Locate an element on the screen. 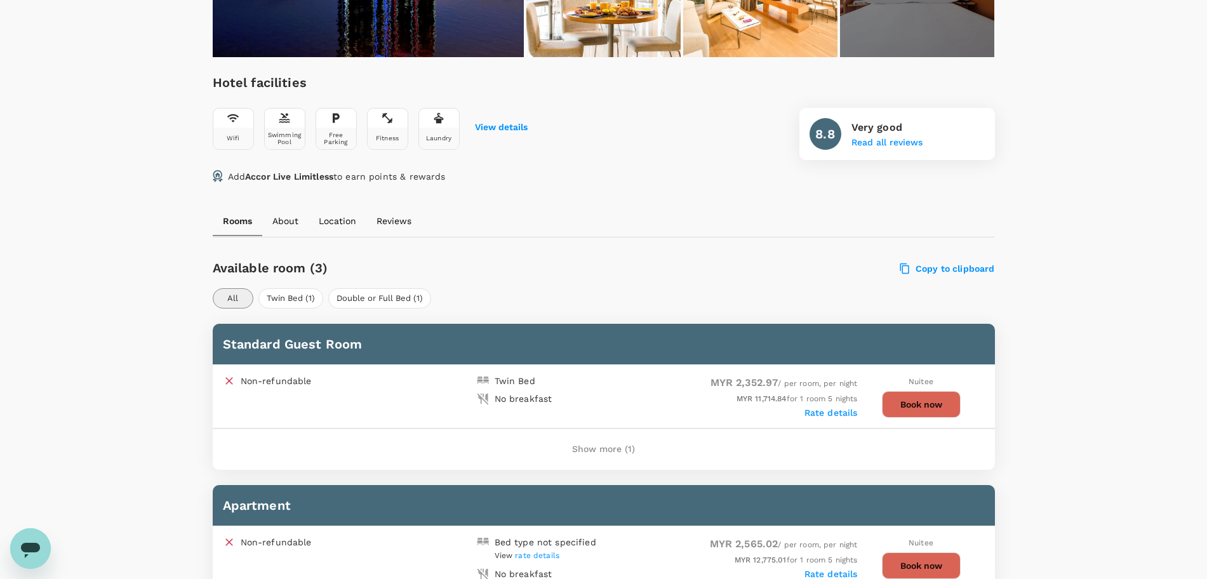 This screenshot has height=579, width=1207. p: Very good is located at coordinates (887, 128).